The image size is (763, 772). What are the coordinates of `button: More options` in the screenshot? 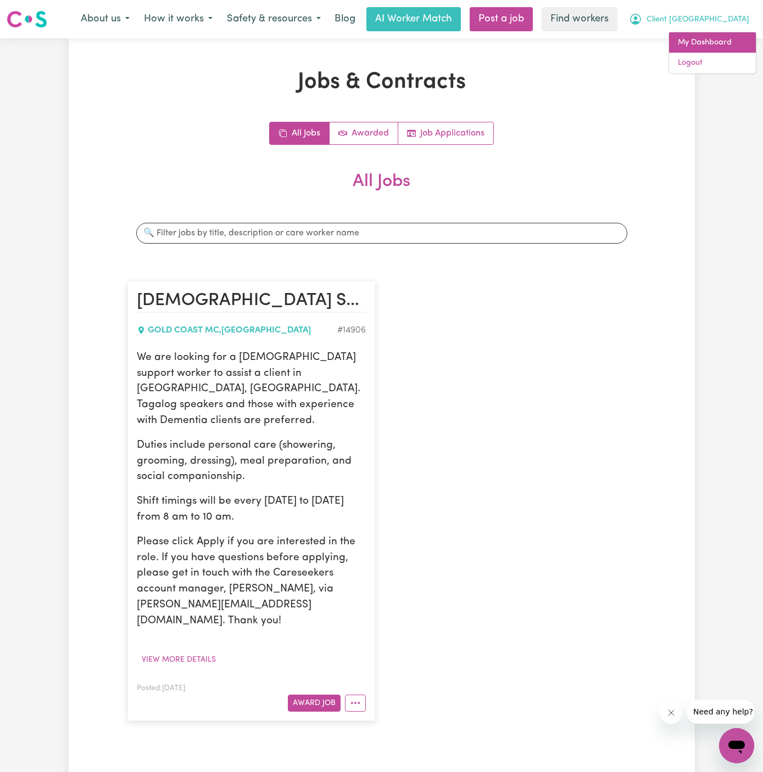 It's located at (355, 703).